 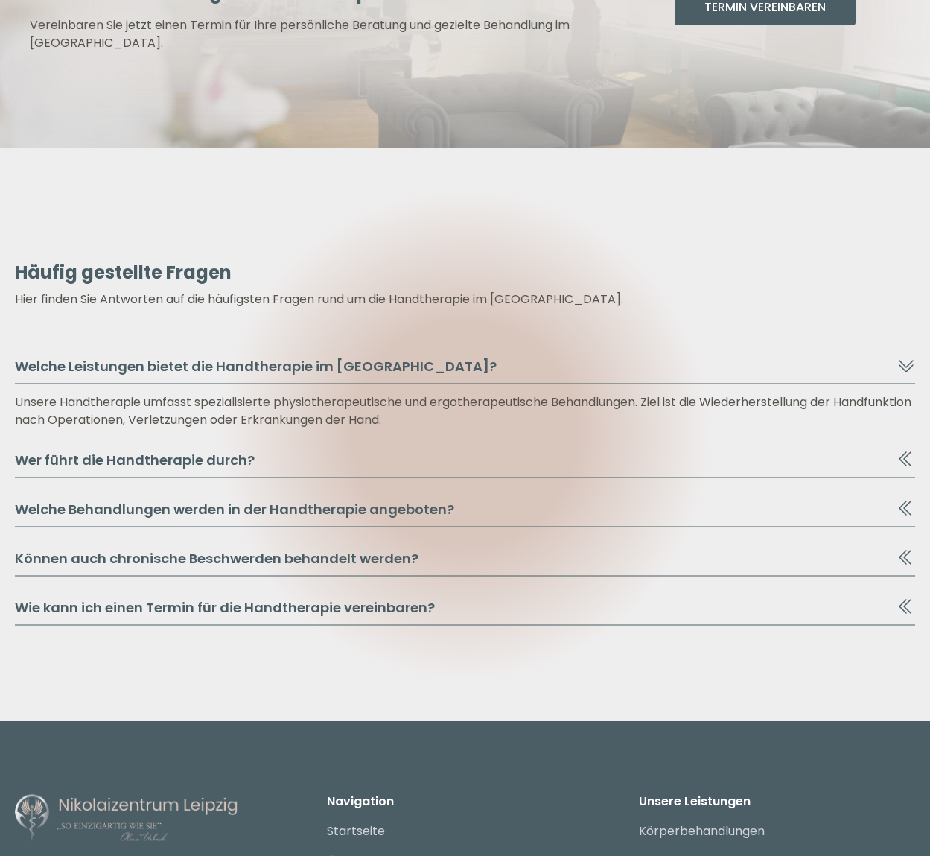 What do you see at coordinates (465, 273) in the screenshot?
I see `h6: Häufig gestellte Fragen` at bounding box center [465, 273].